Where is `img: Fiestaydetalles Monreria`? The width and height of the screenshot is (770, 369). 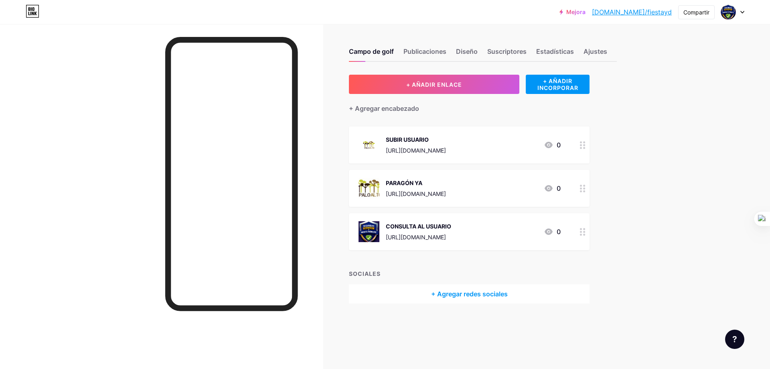 img: Fiestaydetalles Monreria is located at coordinates (728, 12).